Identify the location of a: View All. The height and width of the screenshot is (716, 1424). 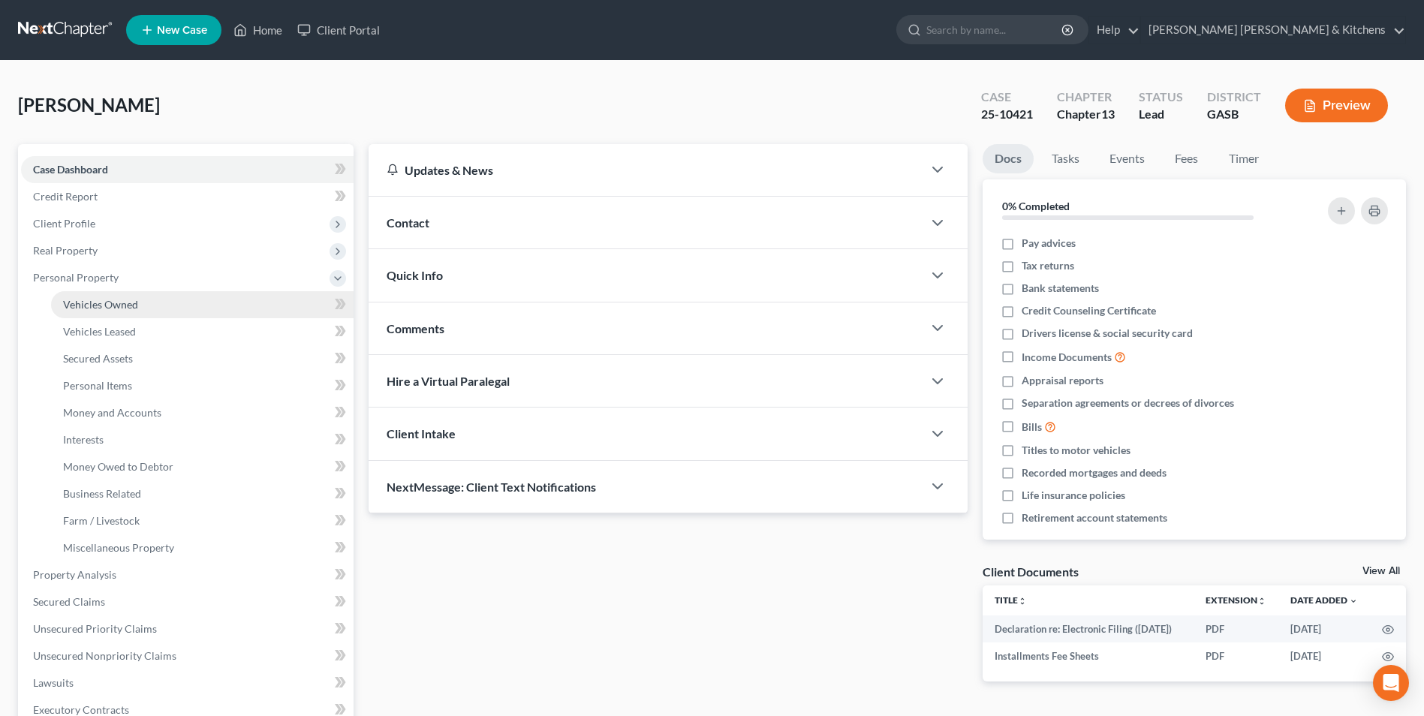
(1381, 571).